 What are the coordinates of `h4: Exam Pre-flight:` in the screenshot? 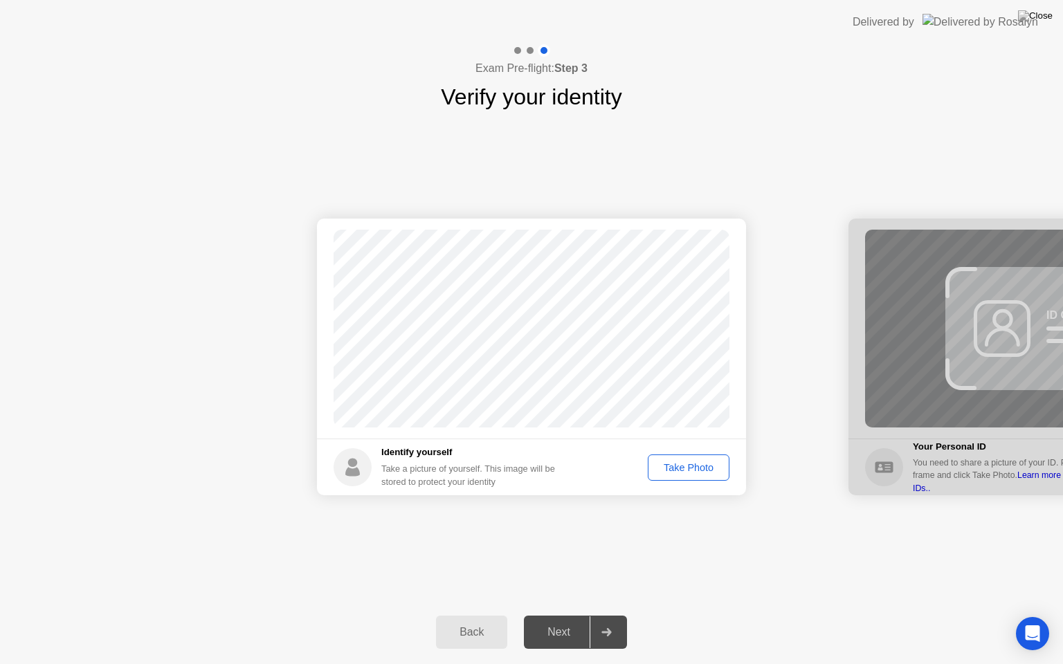 It's located at (532, 69).